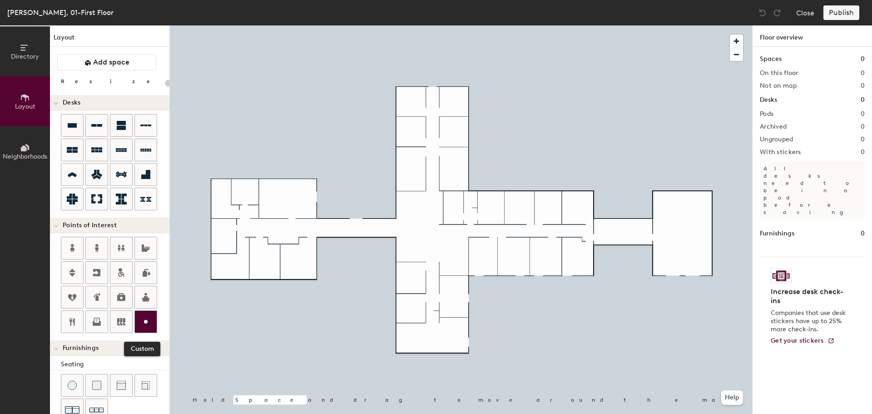 The image size is (872, 414). What do you see at coordinates (777, 139) in the screenshot?
I see `h2: Ungrouped` at bounding box center [777, 139].